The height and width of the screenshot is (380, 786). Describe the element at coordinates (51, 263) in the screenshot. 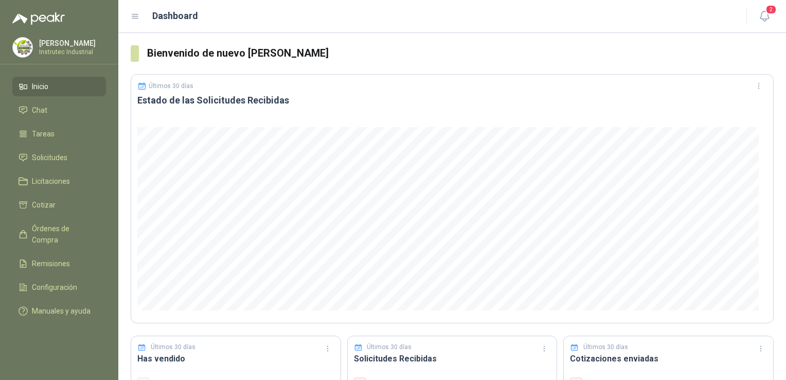

I see `span: Remisiones` at that location.